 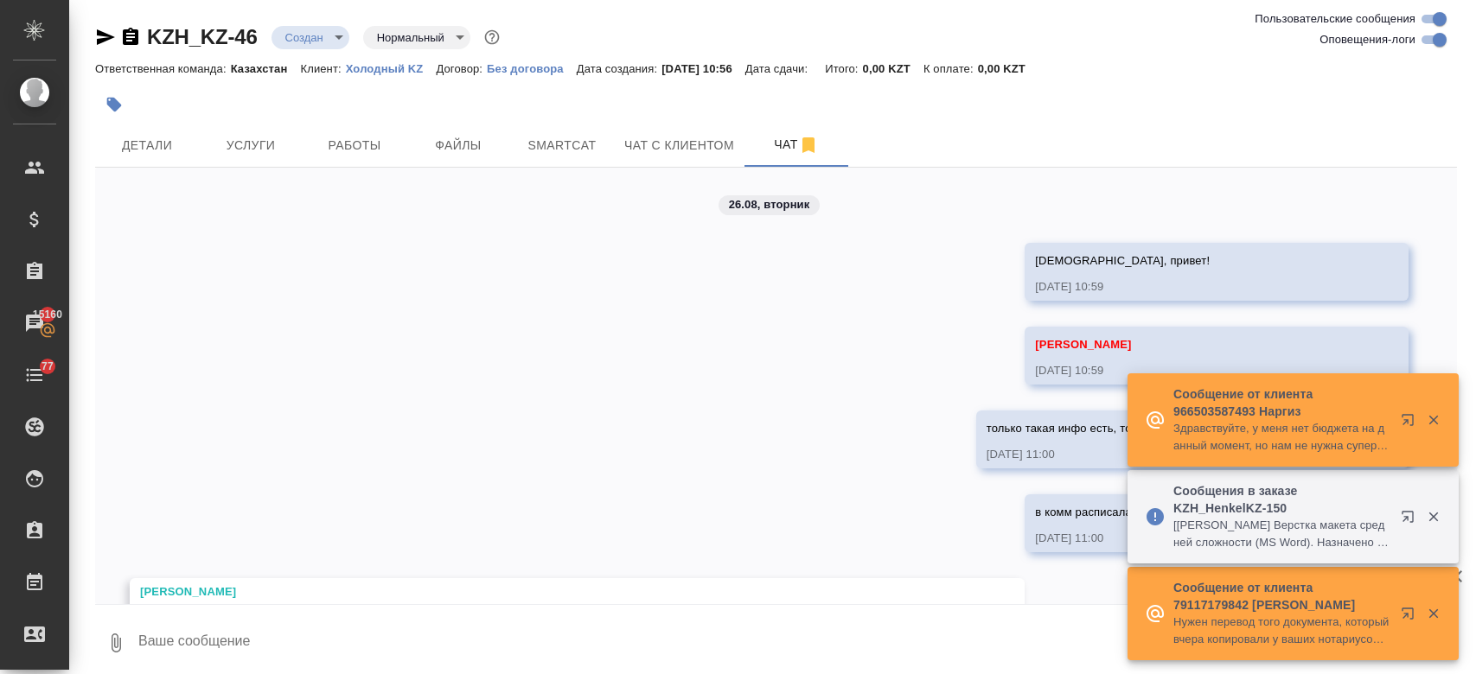 I want to click on p: Сообщения в заказе KZH_HenkelKZ-150, so click(x=1281, y=500).